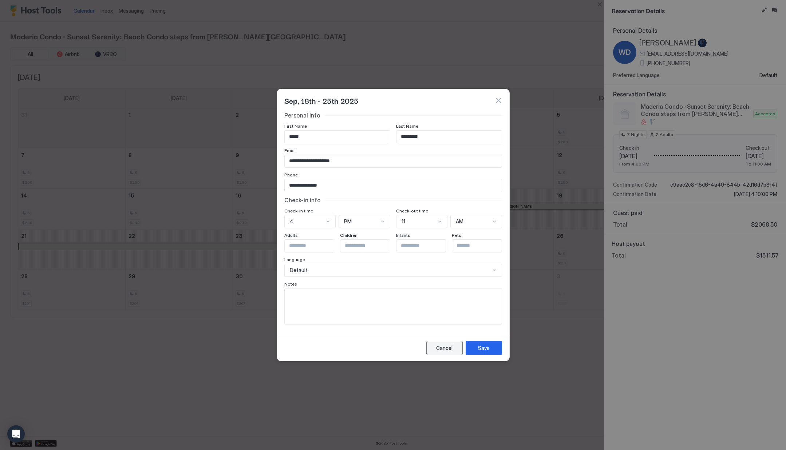  What do you see at coordinates (321, 100) in the screenshot?
I see `span: Sep, 18th - 25th 2025` at bounding box center [321, 100].